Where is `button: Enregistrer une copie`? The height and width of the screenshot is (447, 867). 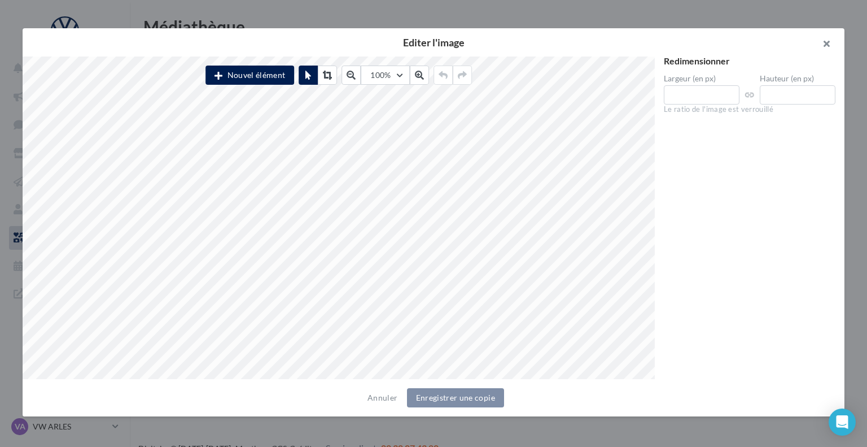 button: Enregistrer une copie is located at coordinates (456, 398).